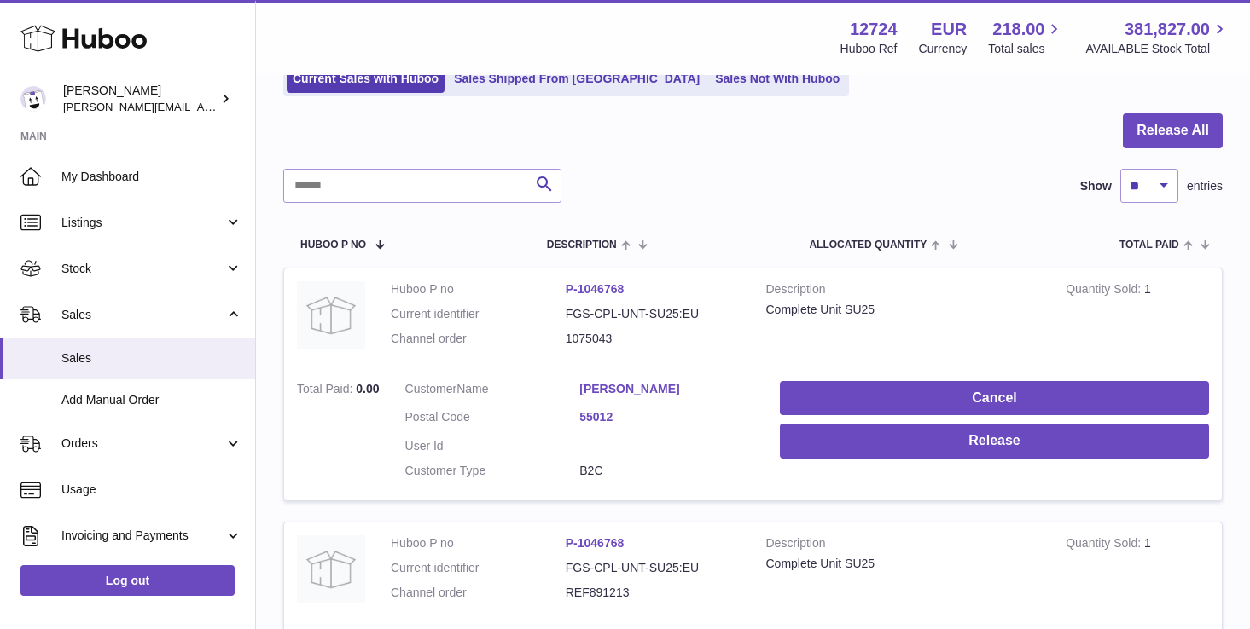  I want to click on dt: Postal Code, so click(492, 420).